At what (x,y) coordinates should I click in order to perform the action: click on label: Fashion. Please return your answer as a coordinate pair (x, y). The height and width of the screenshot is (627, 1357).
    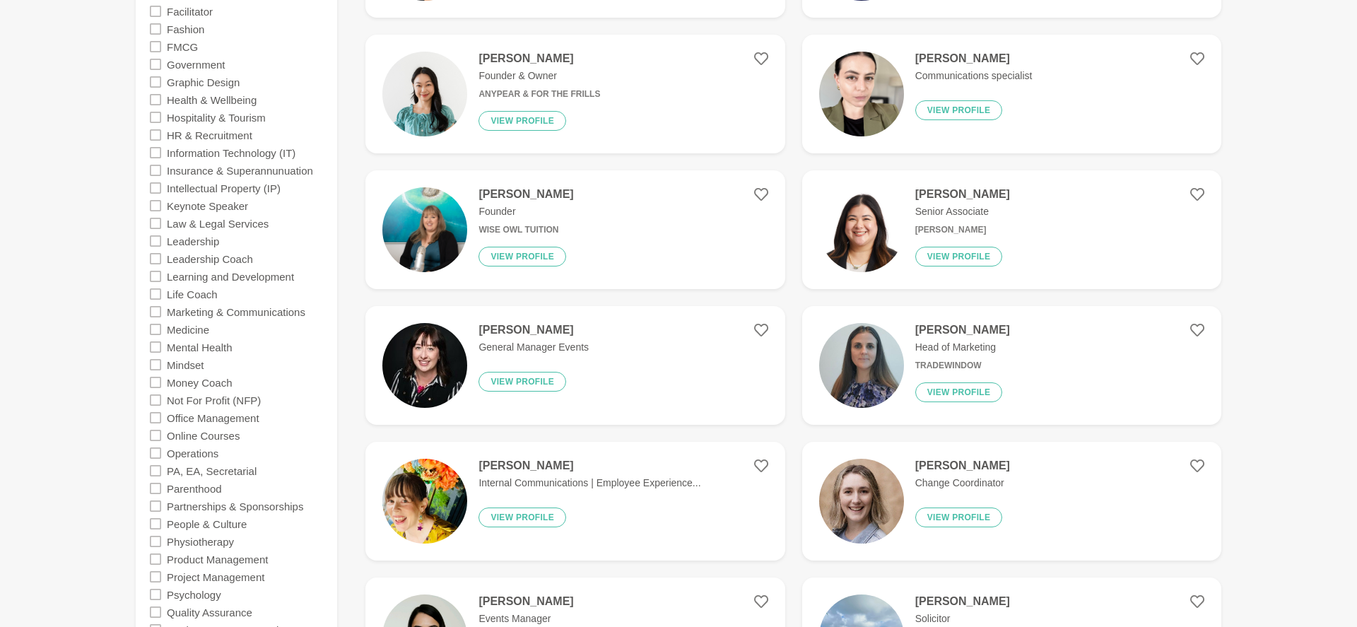
    Looking at the image, I should click on (185, 28).